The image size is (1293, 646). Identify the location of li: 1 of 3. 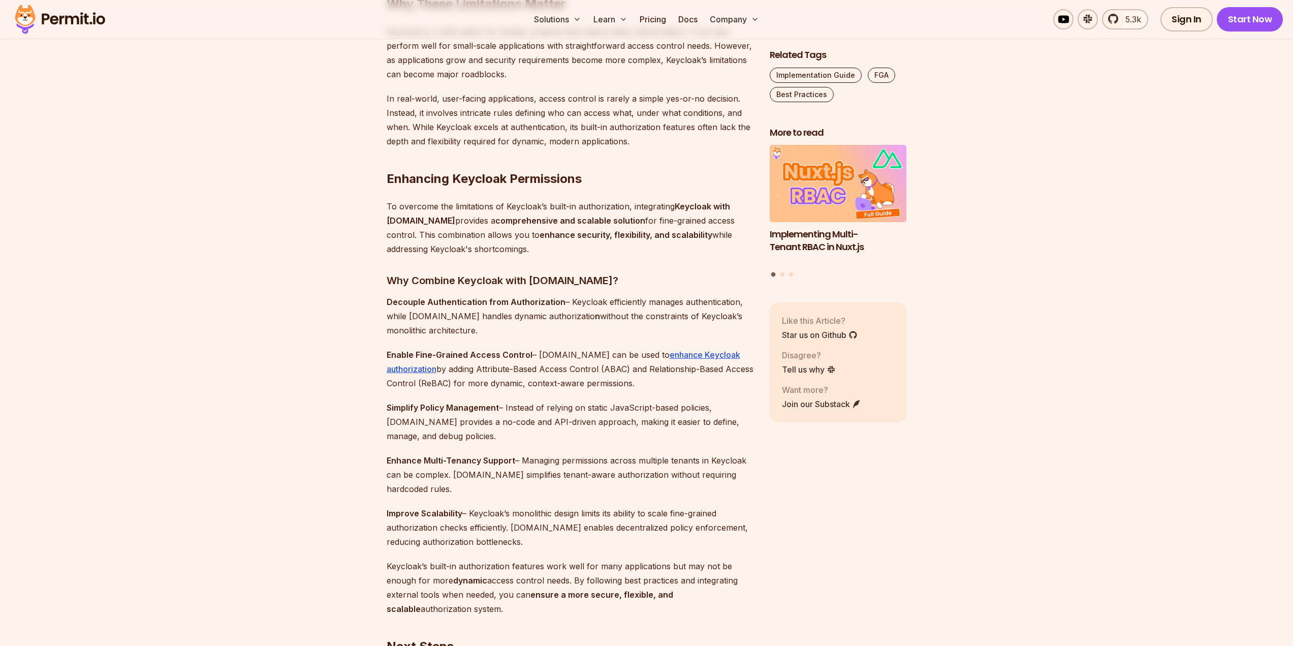
(838, 206).